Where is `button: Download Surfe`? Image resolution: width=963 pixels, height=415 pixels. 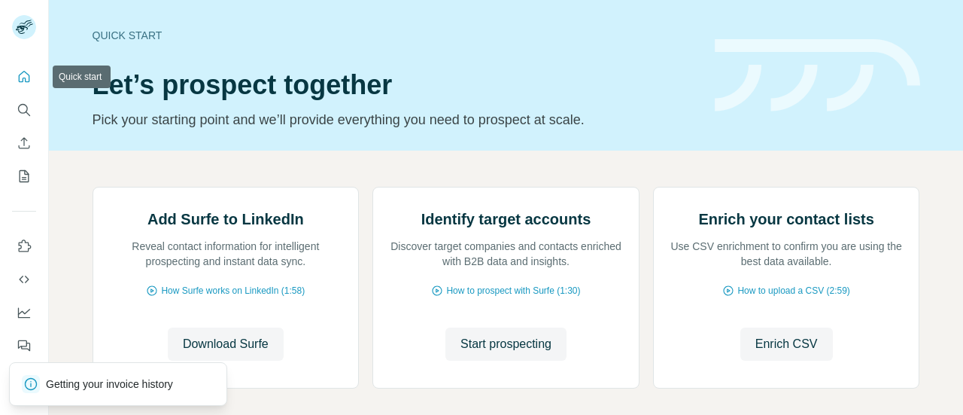
button: Download Surfe is located at coordinates (226, 344).